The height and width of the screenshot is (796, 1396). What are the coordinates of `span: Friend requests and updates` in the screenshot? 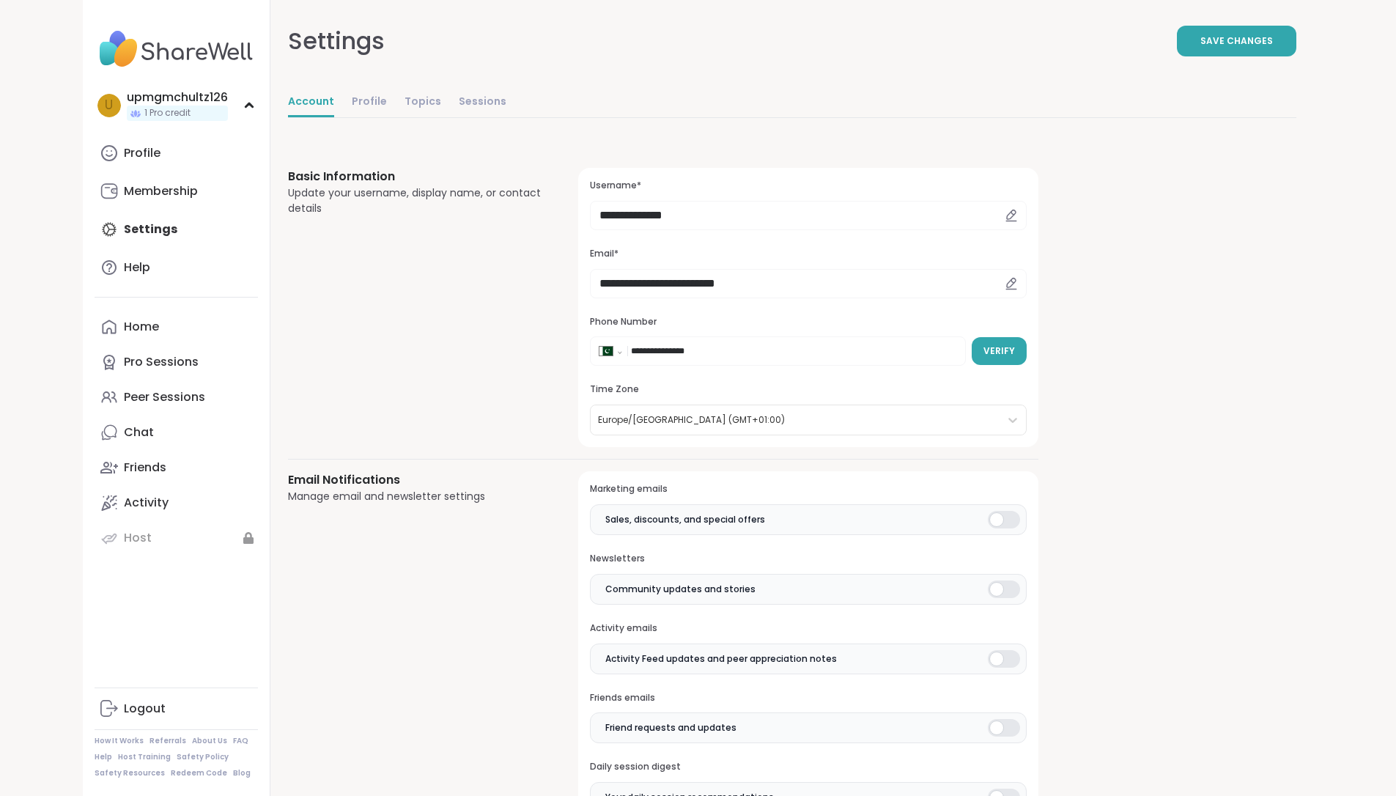 It's located at (671, 728).